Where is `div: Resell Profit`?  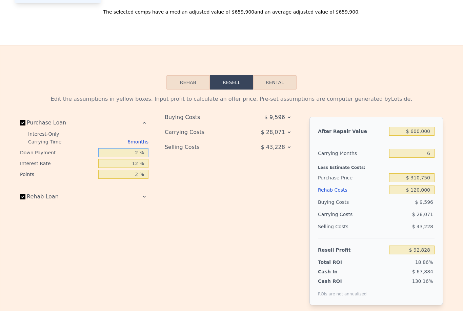 div: Resell Profit is located at coordinates (352, 250).